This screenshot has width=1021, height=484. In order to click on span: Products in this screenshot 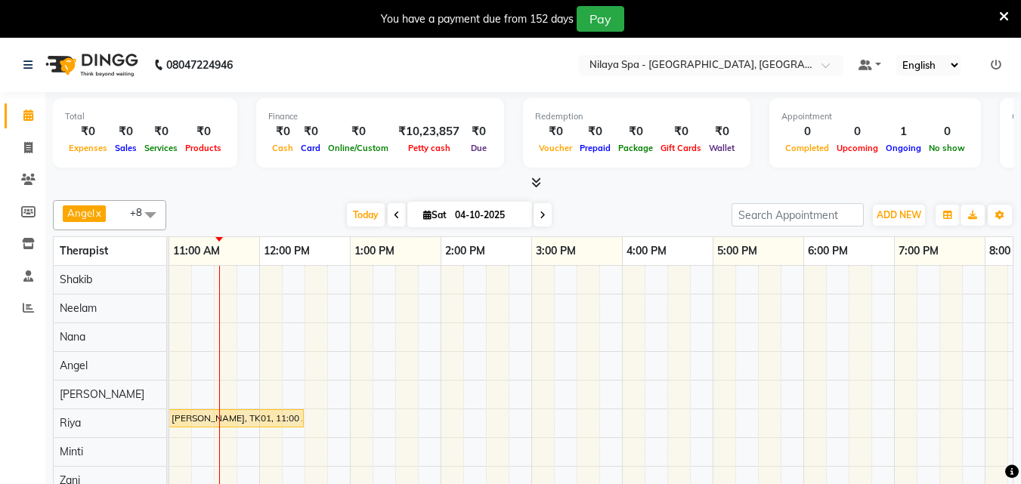, I will do `click(203, 148)`.